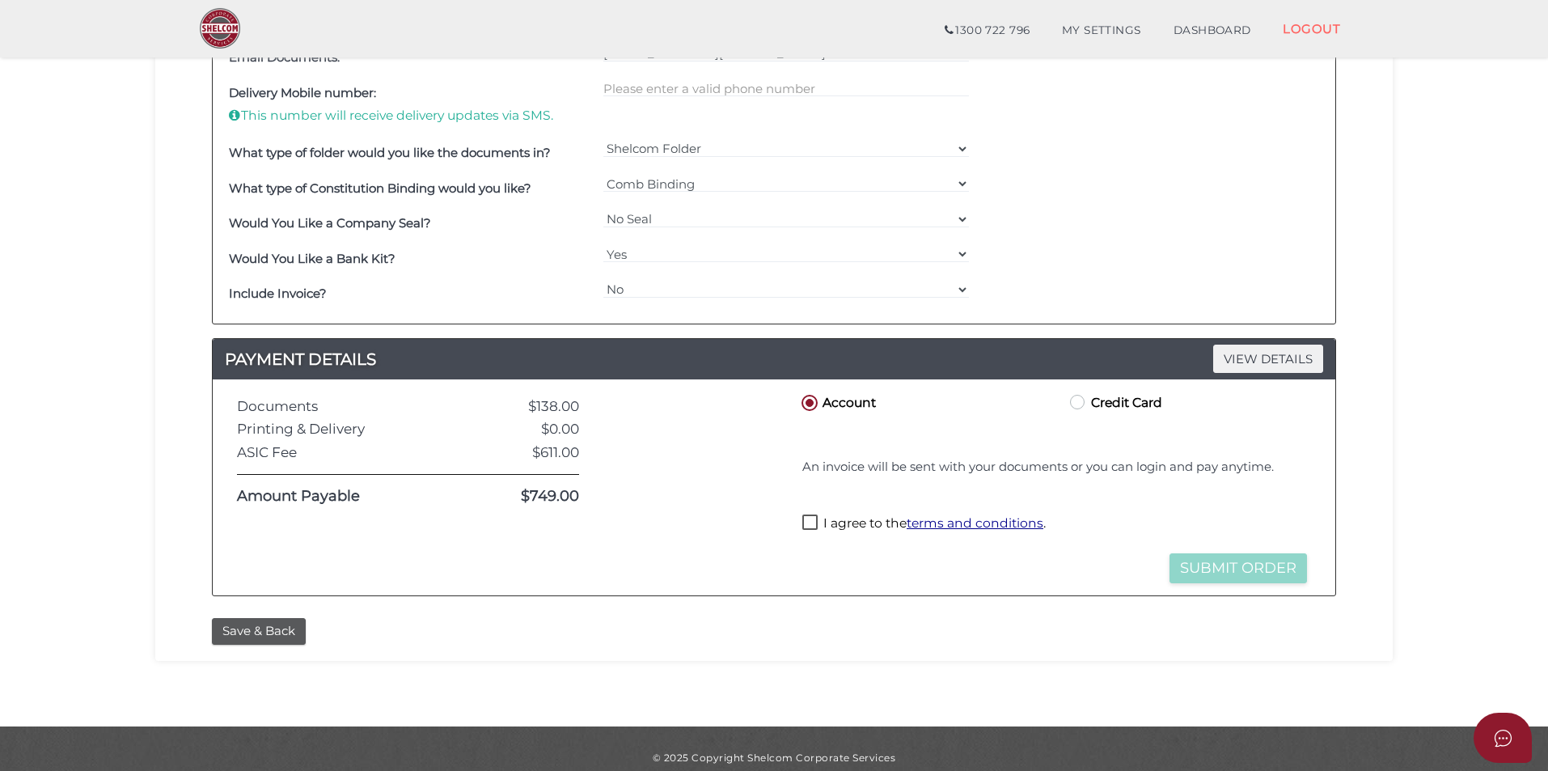  What do you see at coordinates (774, 757) in the screenshot?
I see `div: © 2025 Copyright Shelcom Corporate Services` at bounding box center [774, 757].